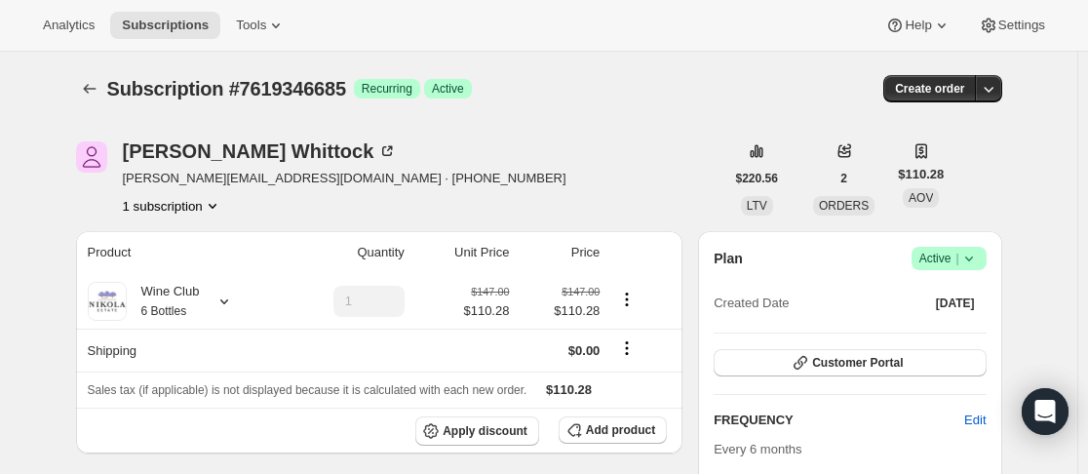  Describe the element at coordinates (843, 206) in the screenshot. I see `span: ORDERS` at that location.